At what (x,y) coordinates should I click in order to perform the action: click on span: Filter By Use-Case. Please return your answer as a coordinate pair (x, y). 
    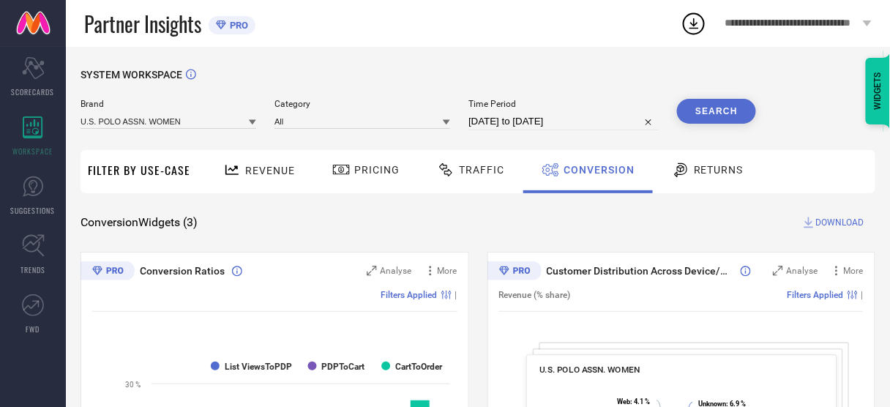
    Looking at the image, I should click on (139, 170).